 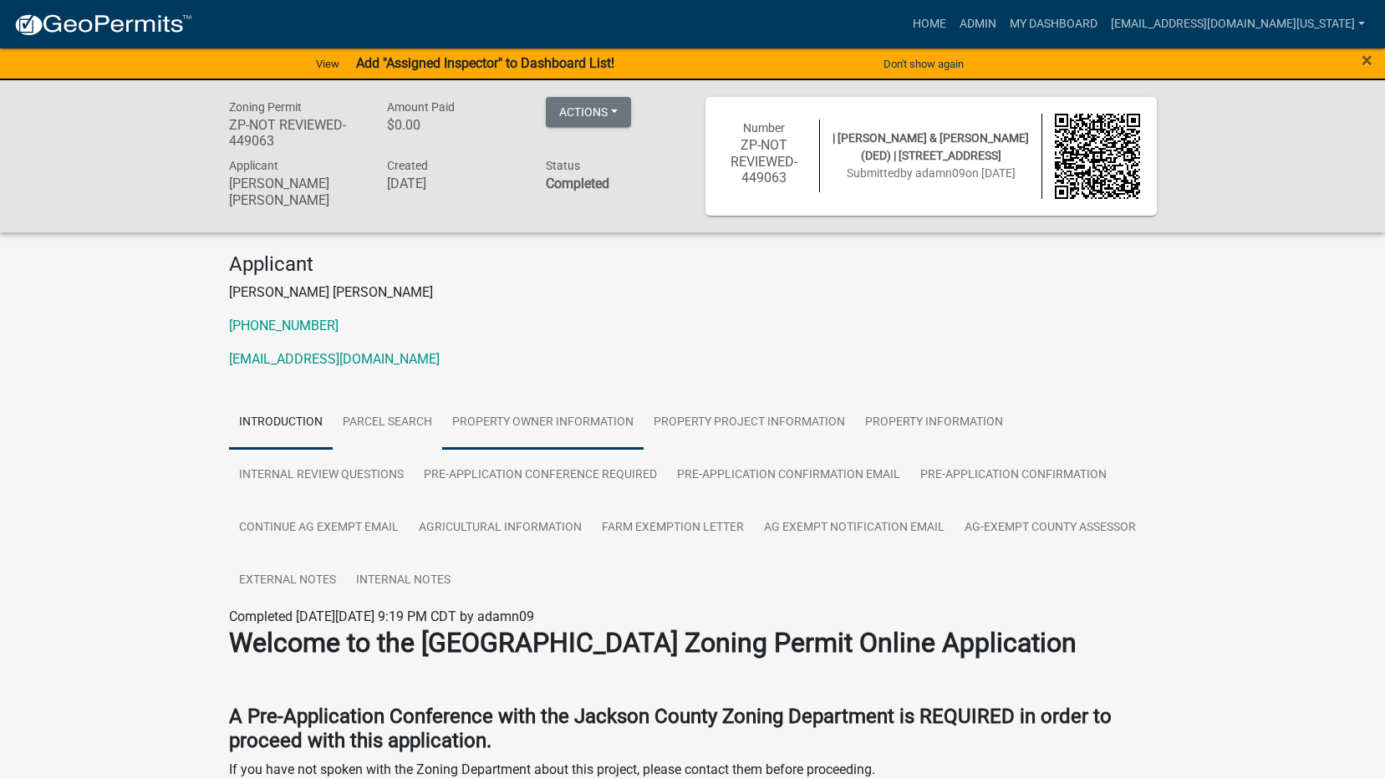 What do you see at coordinates (934, 423) in the screenshot?
I see `a: Property Information` at bounding box center [934, 423].